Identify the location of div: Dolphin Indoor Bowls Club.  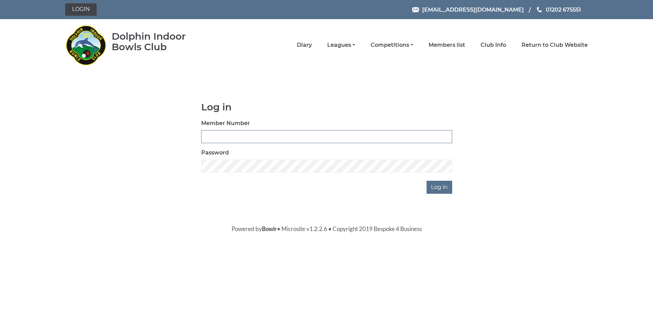
(159, 42).